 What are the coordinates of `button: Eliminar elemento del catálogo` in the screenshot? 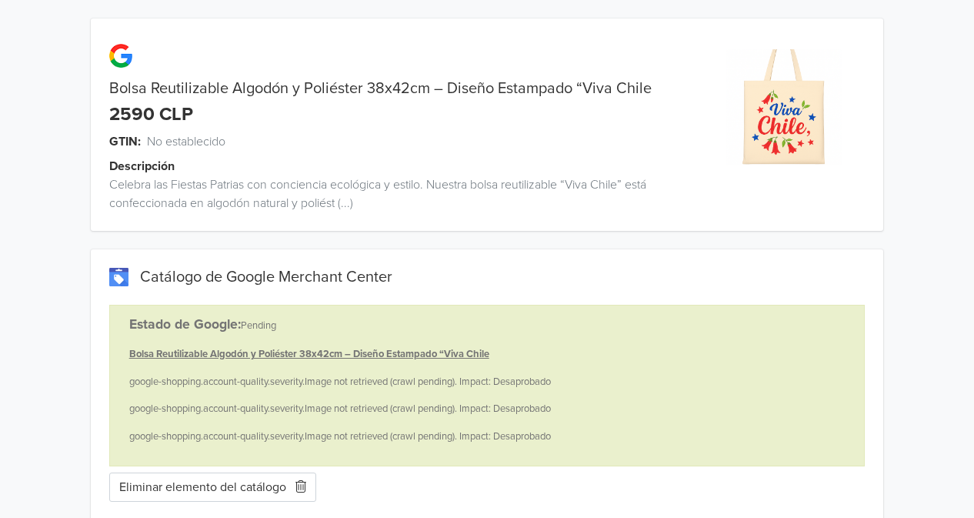 It's located at (212, 487).